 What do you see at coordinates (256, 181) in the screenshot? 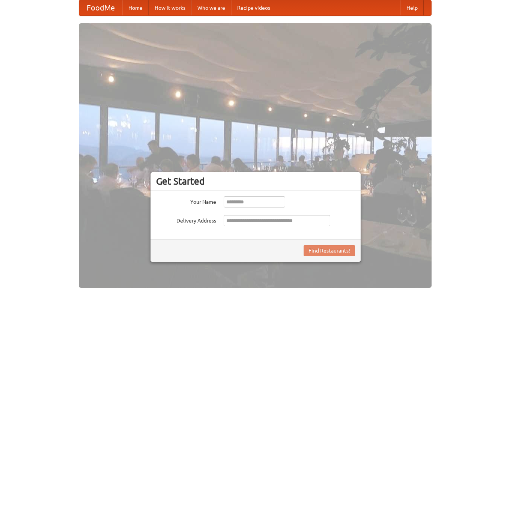
I see `h3: Get Started` at bounding box center [256, 181].